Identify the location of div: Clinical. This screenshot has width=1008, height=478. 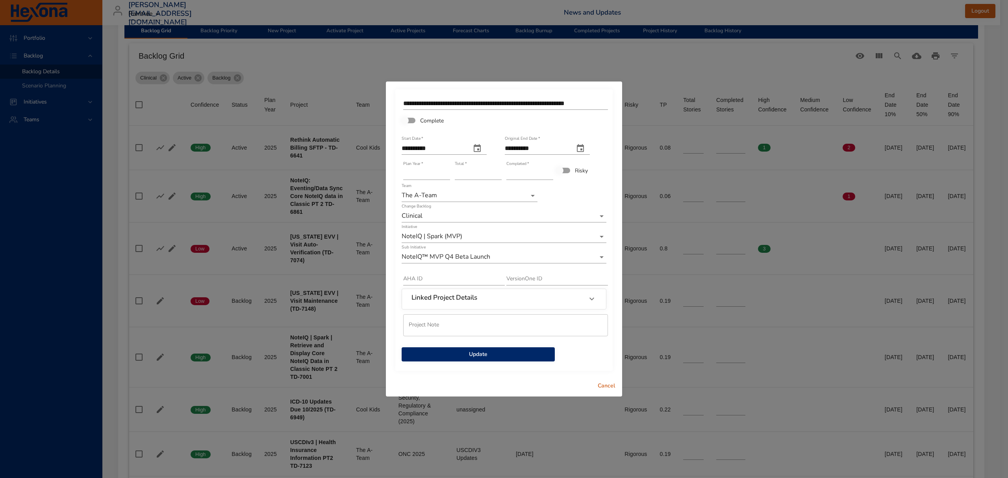
(504, 216).